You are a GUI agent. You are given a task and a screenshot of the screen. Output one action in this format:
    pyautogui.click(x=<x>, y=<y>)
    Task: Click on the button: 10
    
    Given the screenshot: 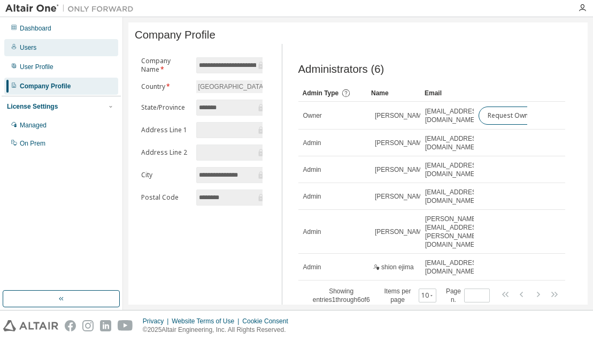 What is the action you would take?
    pyautogui.click(x=427, y=295)
    